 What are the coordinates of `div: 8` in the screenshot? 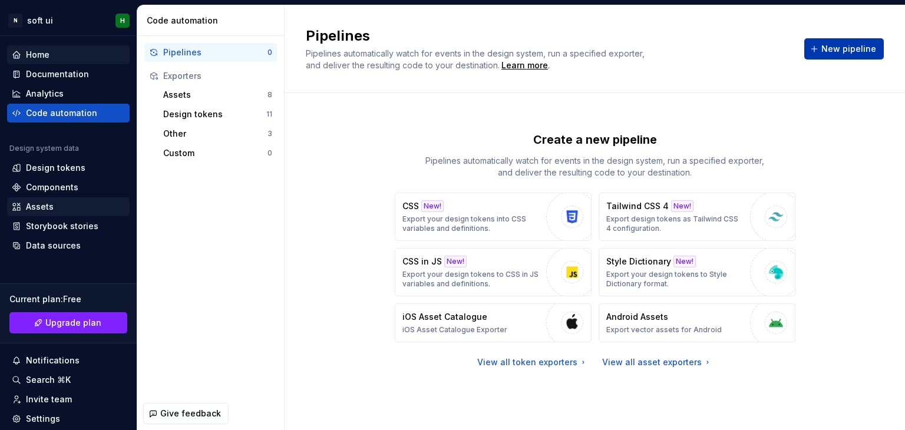 It's located at (270, 95).